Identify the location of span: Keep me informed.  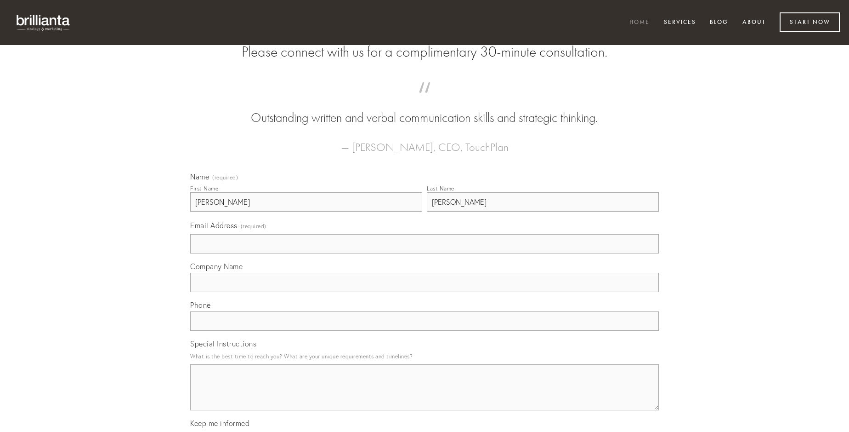
(220, 423).